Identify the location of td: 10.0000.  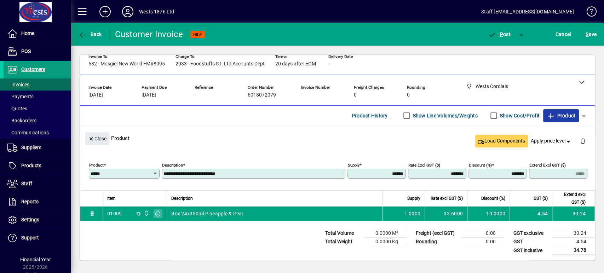
(488, 214).